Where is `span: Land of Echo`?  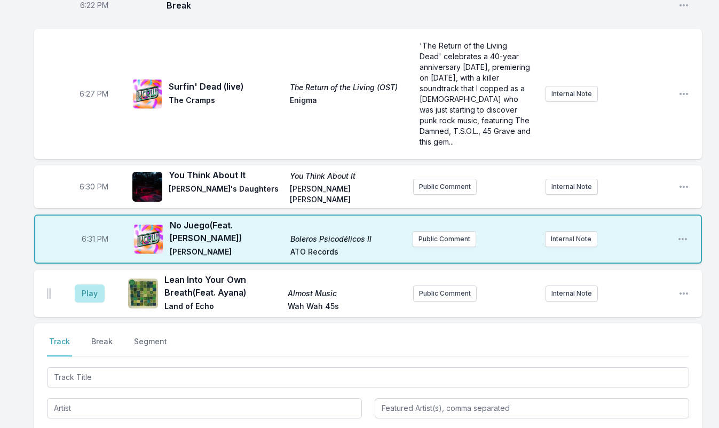 span: Land of Echo is located at coordinates (223, 308).